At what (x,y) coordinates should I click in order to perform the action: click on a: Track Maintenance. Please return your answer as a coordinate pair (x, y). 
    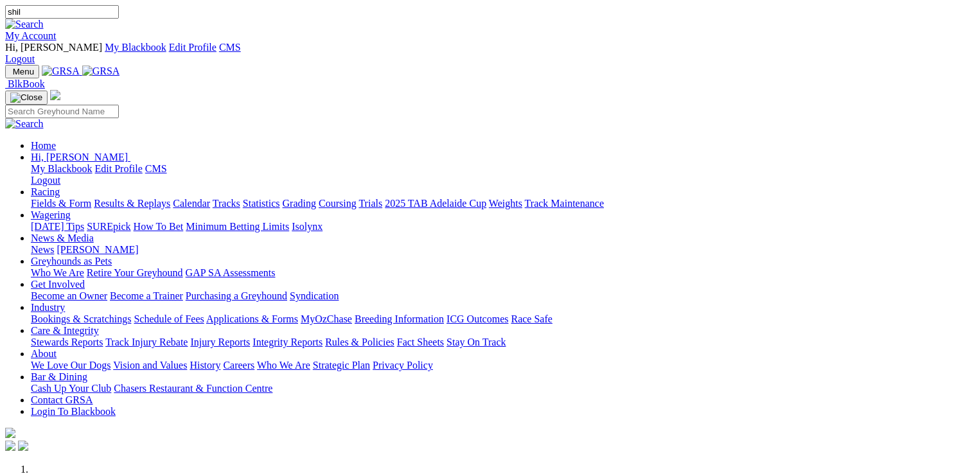
    Looking at the image, I should click on (564, 203).